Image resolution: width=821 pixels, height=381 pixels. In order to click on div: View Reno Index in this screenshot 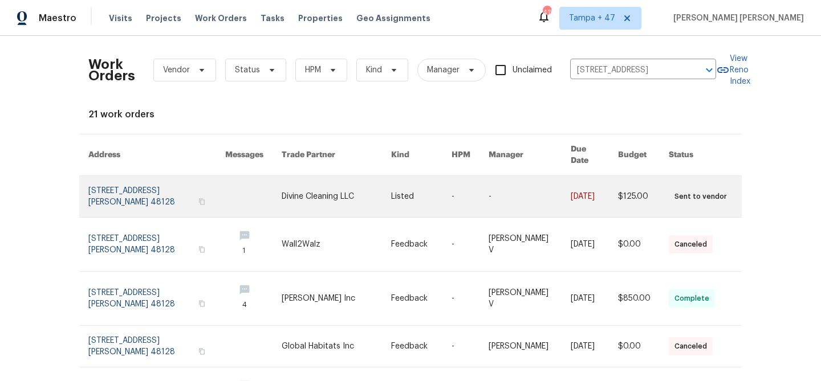, I will do `click(733, 70)`.